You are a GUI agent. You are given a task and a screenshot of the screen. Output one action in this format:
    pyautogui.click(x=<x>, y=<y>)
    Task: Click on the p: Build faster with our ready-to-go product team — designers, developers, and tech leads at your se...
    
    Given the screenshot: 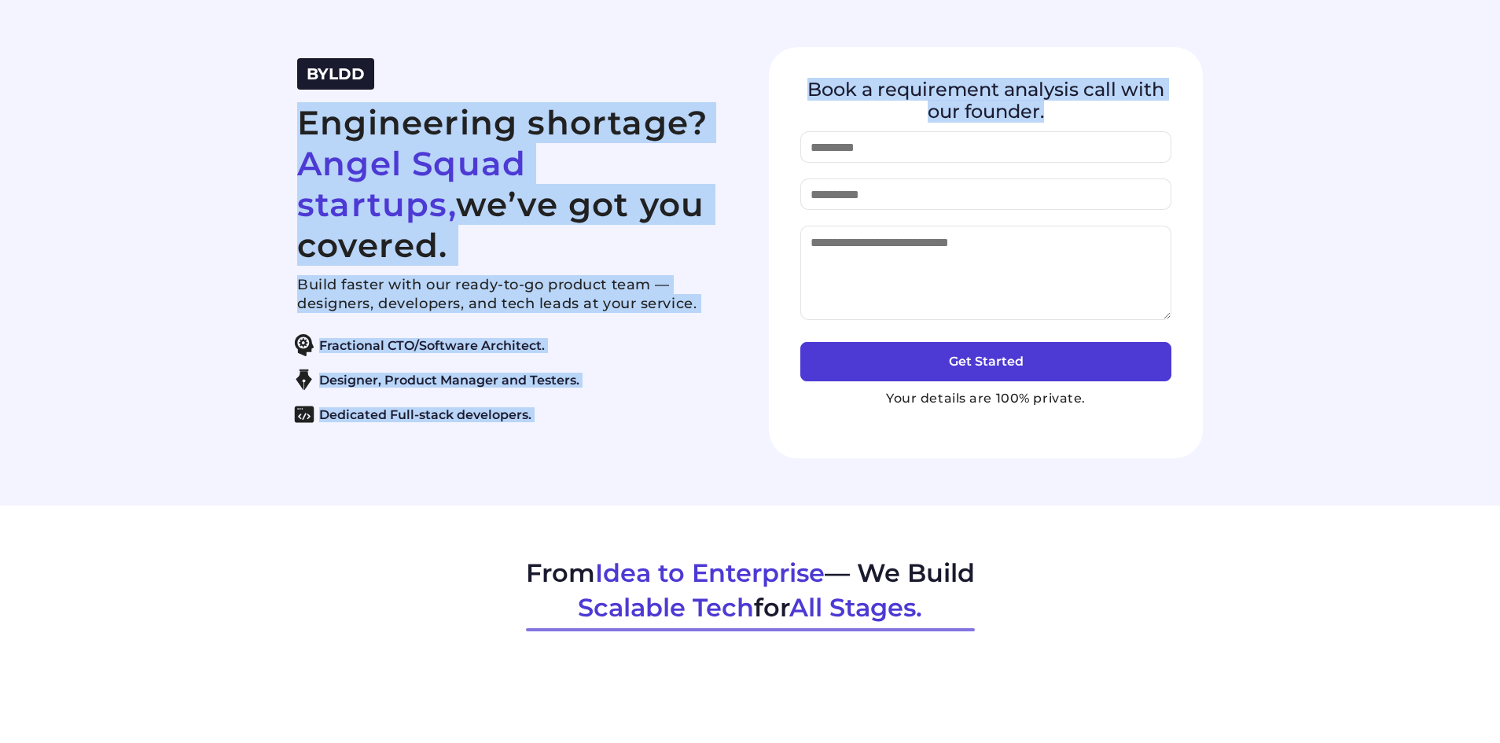 What is the action you would take?
    pyautogui.click(x=514, y=294)
    